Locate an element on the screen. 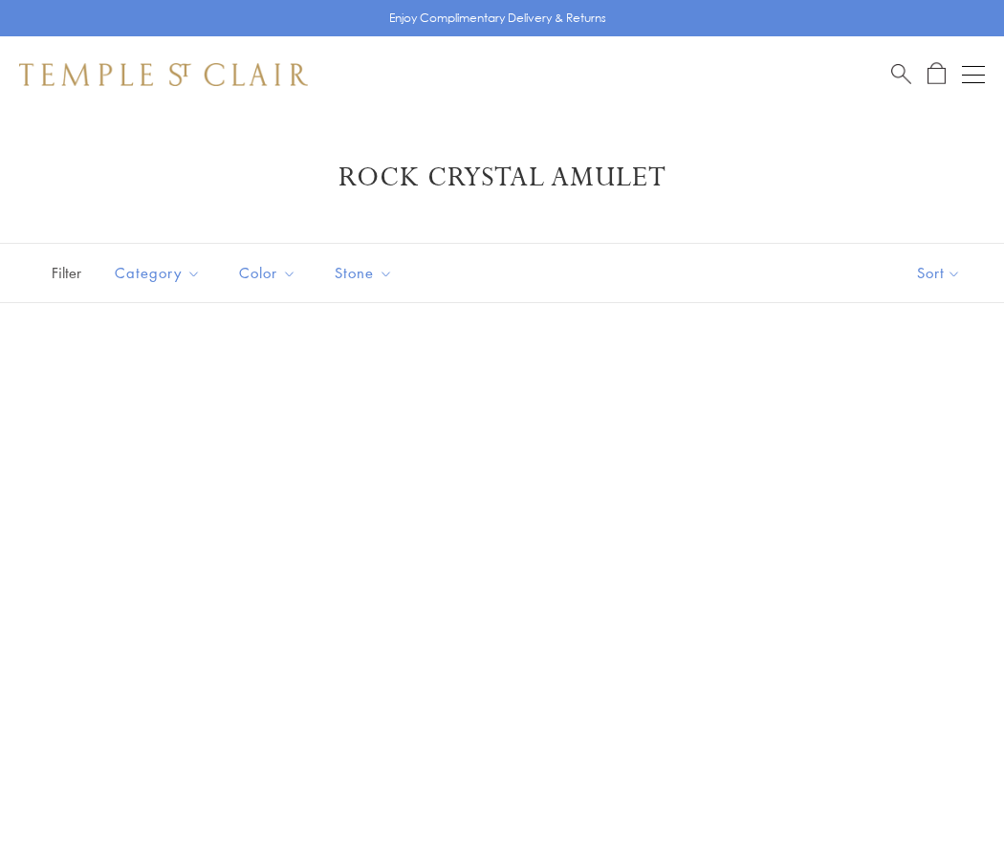  a: Open Shopping Bag is located at coordinates (936, 74).